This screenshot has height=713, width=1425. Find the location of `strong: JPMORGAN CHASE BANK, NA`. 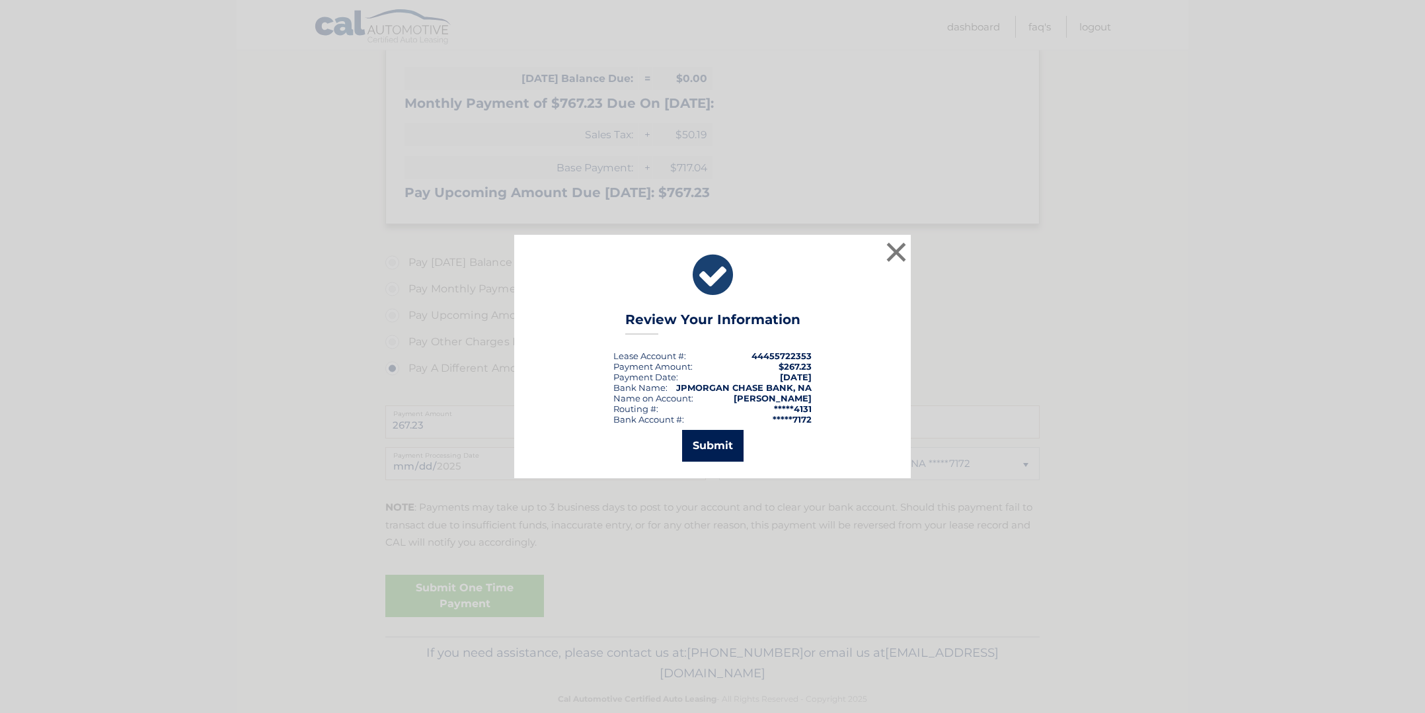

strong: JPMORGAN CHASE BANK, NA is located at coordinates (744, 387).